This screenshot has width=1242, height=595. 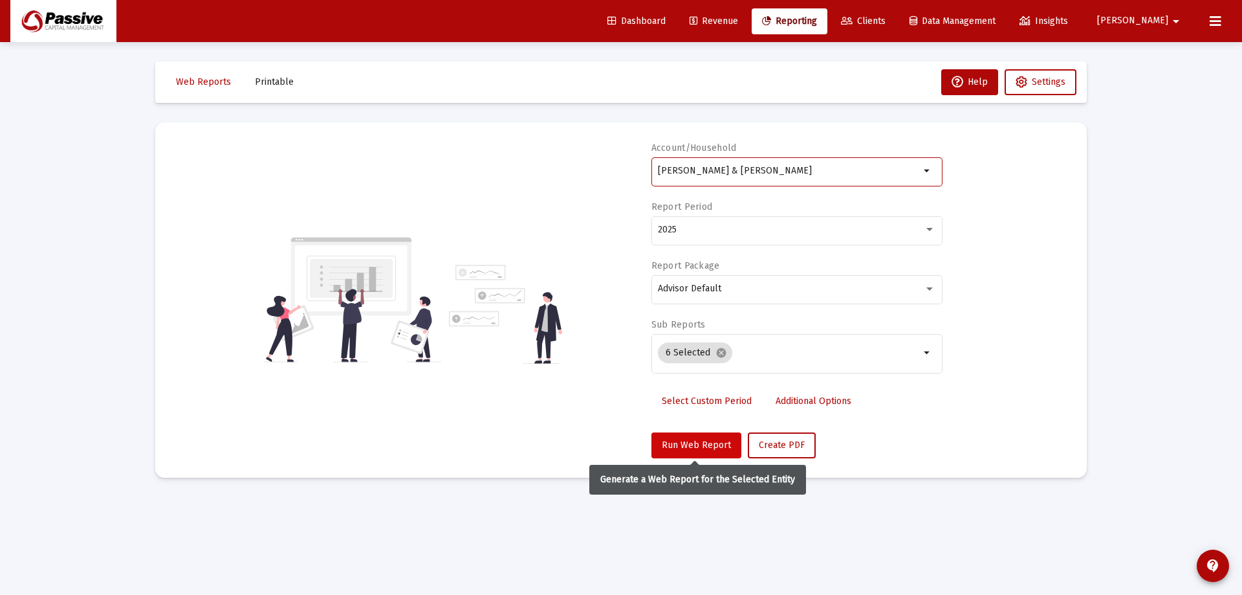 What do you see at coordinates (274, 82) in the screenshot?
I see `button: Printable` at bounding box center [274, 82].